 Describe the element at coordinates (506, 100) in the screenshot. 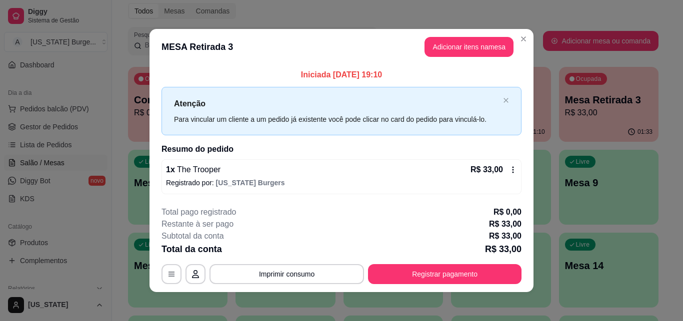

I see `button: close` at that location.